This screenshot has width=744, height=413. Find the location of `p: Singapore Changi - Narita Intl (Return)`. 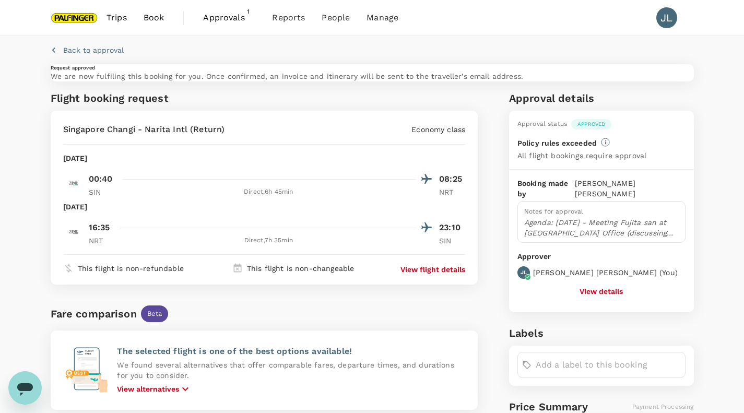

p: Singapore Changi - Narita Intl (Return) is located at coordinates (144, 129).